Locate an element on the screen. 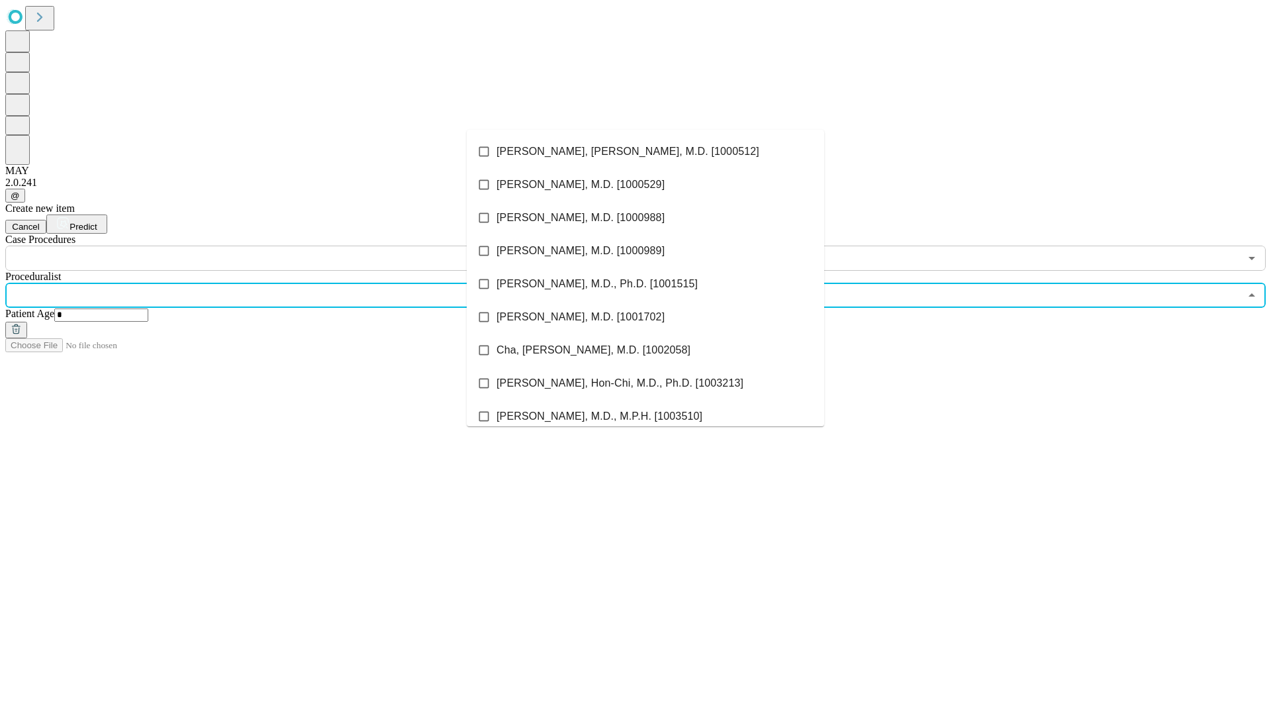 The image size is (1271, 715). span: Scheduled Procedure is located at coordinates (40, 239).